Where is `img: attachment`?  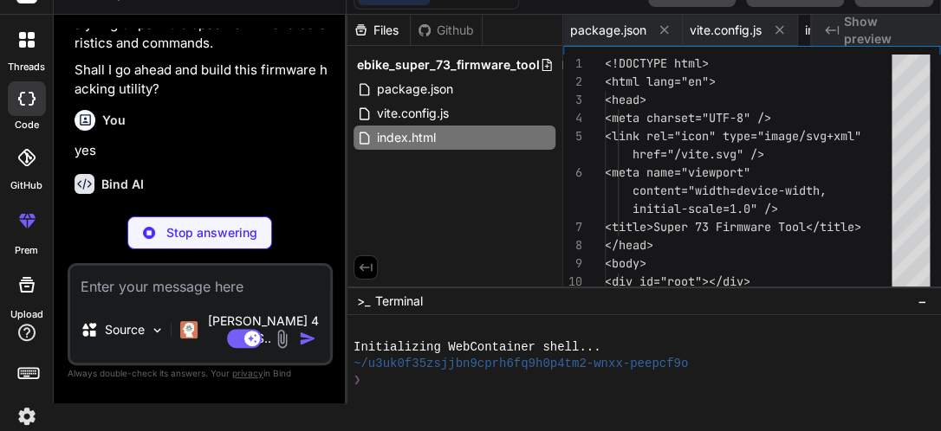 img: attachment is located at coordinates (282, 339).